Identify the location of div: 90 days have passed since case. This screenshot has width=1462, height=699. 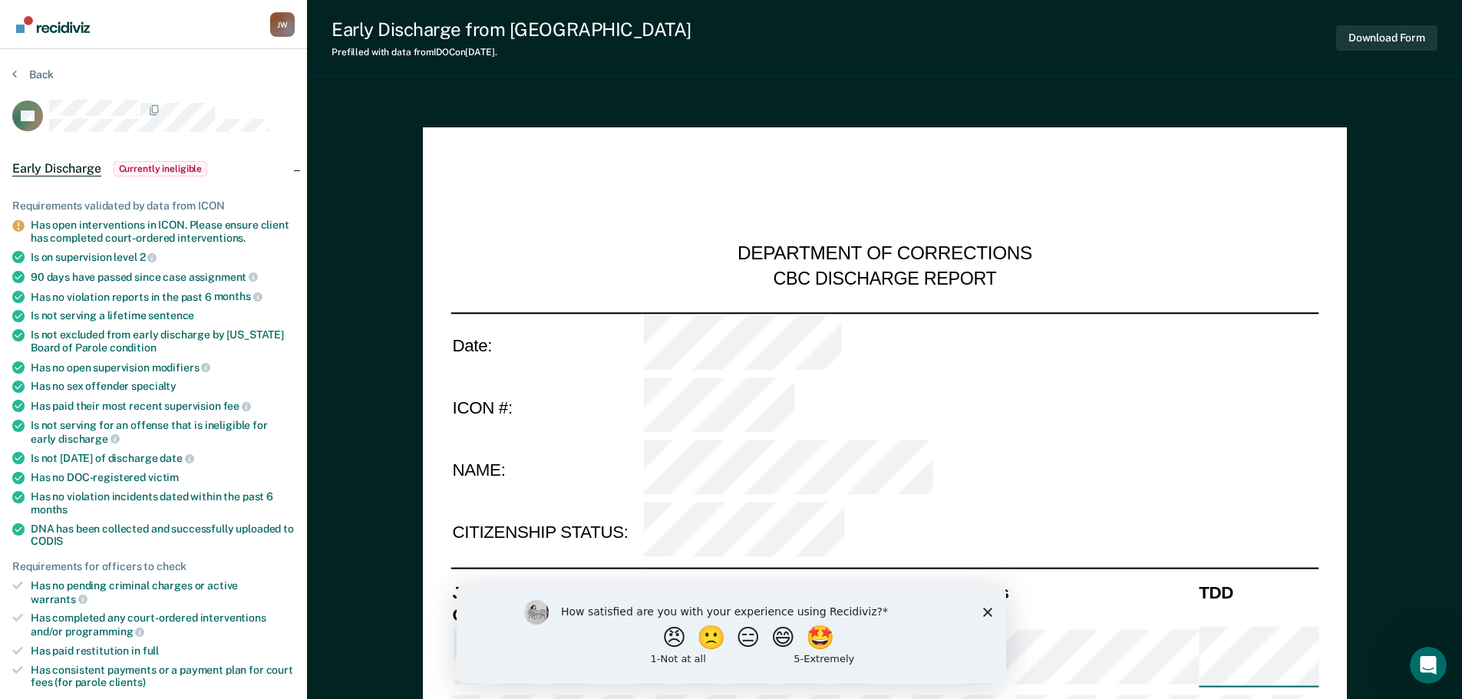
(163, 277).